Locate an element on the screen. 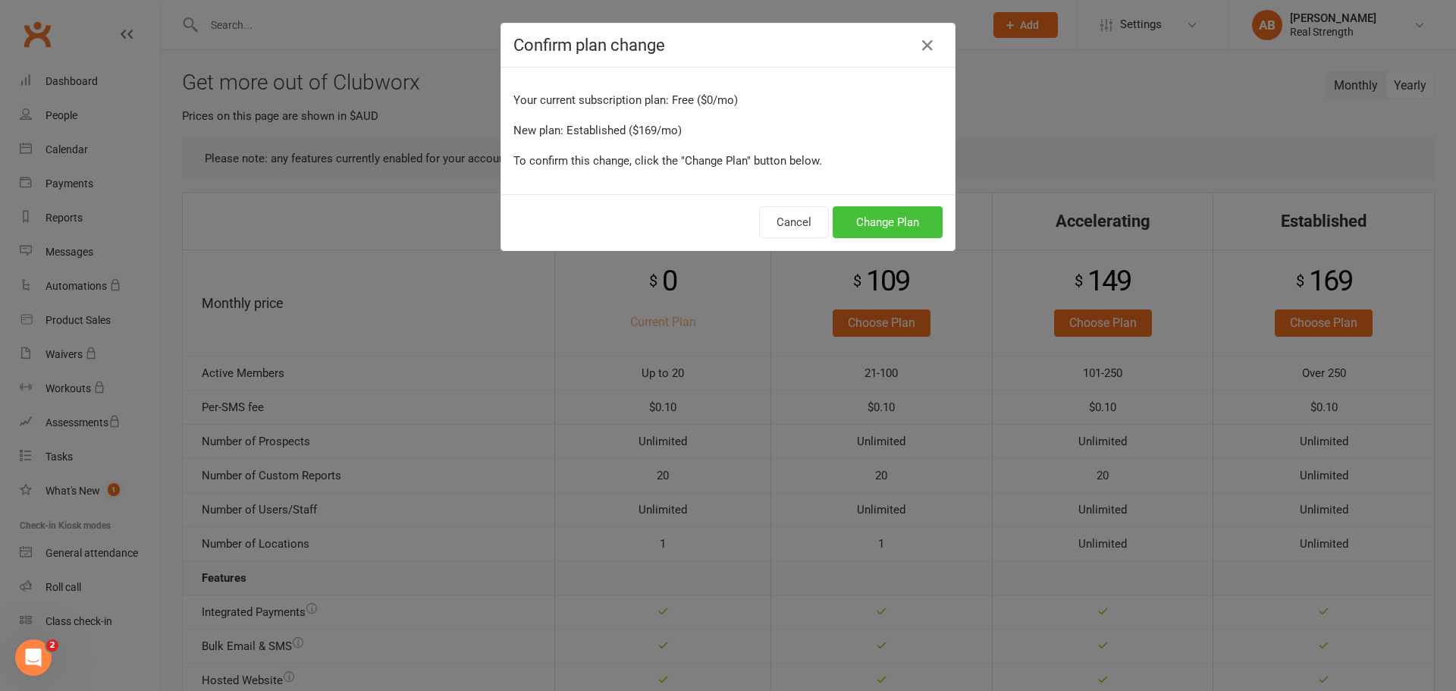 The height and width of the screenshot is (691, 1456). p: To confirm this change, click the "Change Plan" button below. is located at coordinates (728, 161).